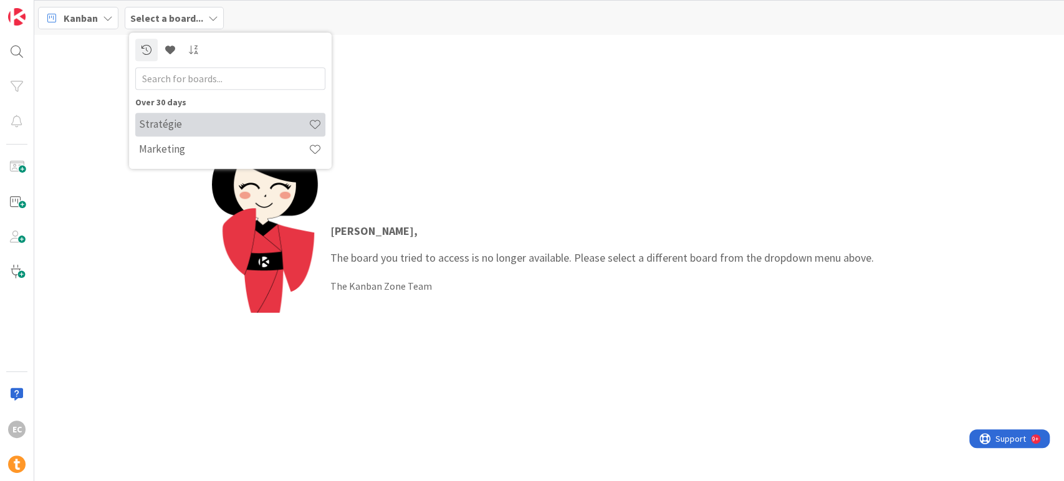 This screenshot has width=1064, height=481. I want to click on div: The Kanban Zone Team, so click(602, 286).